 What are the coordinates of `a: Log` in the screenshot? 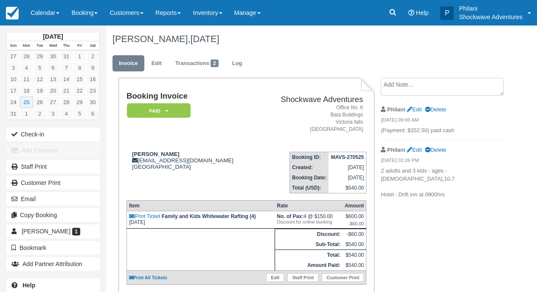 It's located at (237, 63).